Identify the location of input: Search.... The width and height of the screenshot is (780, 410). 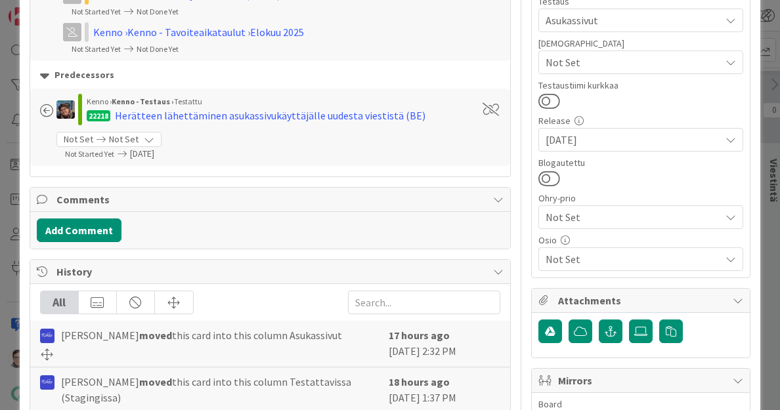
(424, 303).